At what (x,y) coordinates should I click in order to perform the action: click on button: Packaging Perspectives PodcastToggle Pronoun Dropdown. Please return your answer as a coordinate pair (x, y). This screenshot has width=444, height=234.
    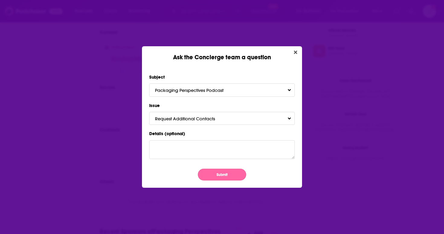
    Looking at the image, I should click on (222, 90).